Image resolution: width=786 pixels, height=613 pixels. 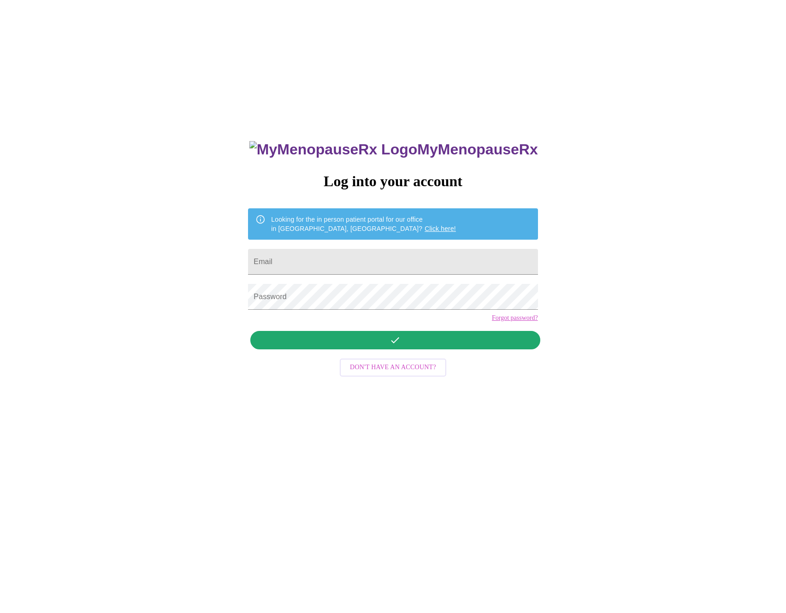 What do you see at coordinates (394, 149) in the screenshot?
I see `h3: MyMenopauseRx` at bounding box center [394, 149].